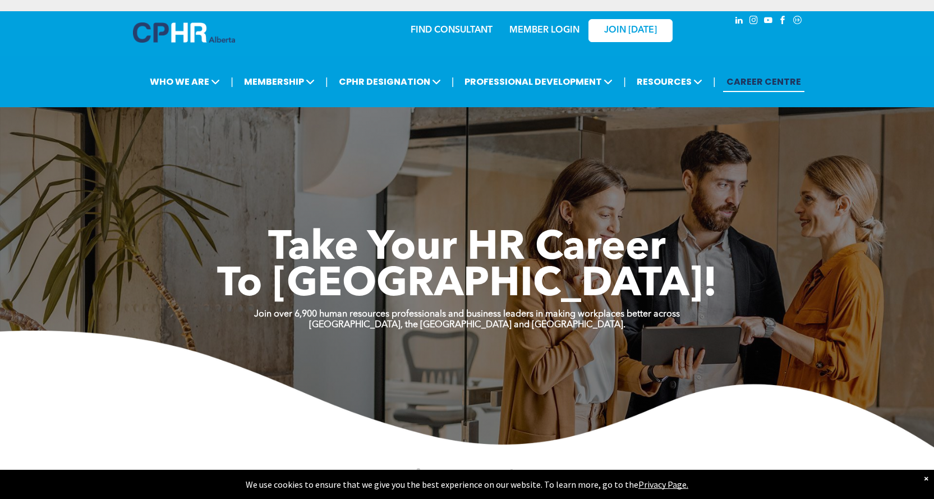 Image resolution: width=934 pixels, height=499 pixels. Describe the element at coordinates (764, 81) in the screenshot. I see `a: CAREER CENTRE` at that location.